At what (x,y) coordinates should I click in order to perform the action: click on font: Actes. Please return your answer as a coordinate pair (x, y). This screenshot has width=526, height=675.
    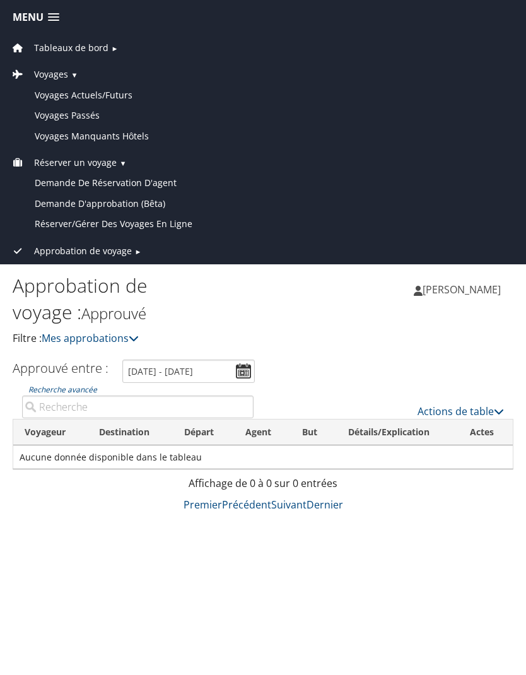
    Looking at the image, I should click on (482, 432).